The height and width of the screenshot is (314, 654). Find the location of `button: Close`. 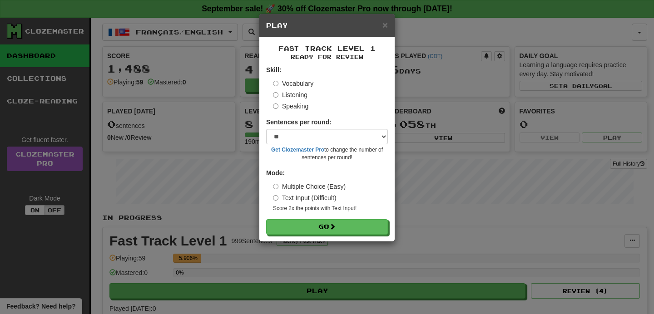

button: Close is located at coordinates (385, 25).